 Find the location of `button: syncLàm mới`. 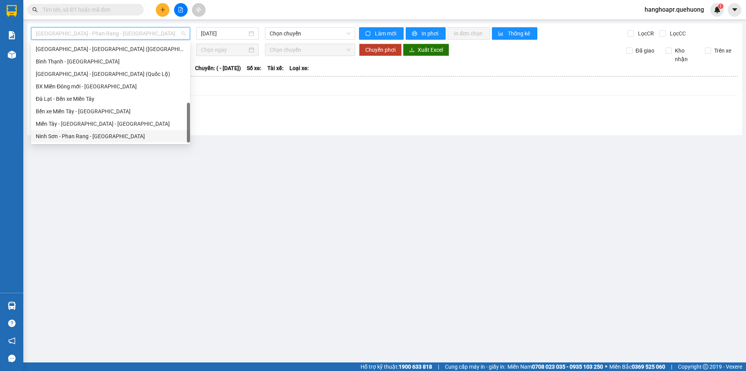

button: syncLàm mới is located at coordinates (381, 33).